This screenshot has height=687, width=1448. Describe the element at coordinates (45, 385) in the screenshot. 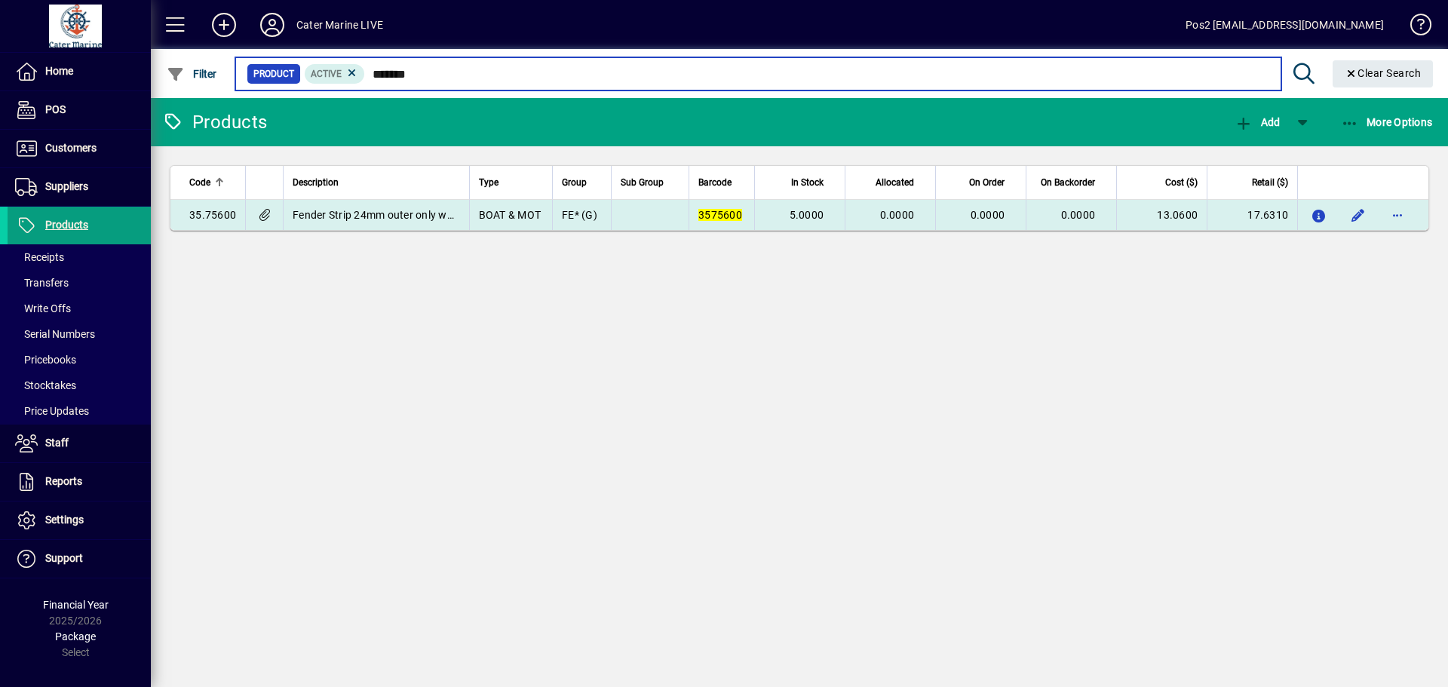

I see `span: Stocktakes` at that location.